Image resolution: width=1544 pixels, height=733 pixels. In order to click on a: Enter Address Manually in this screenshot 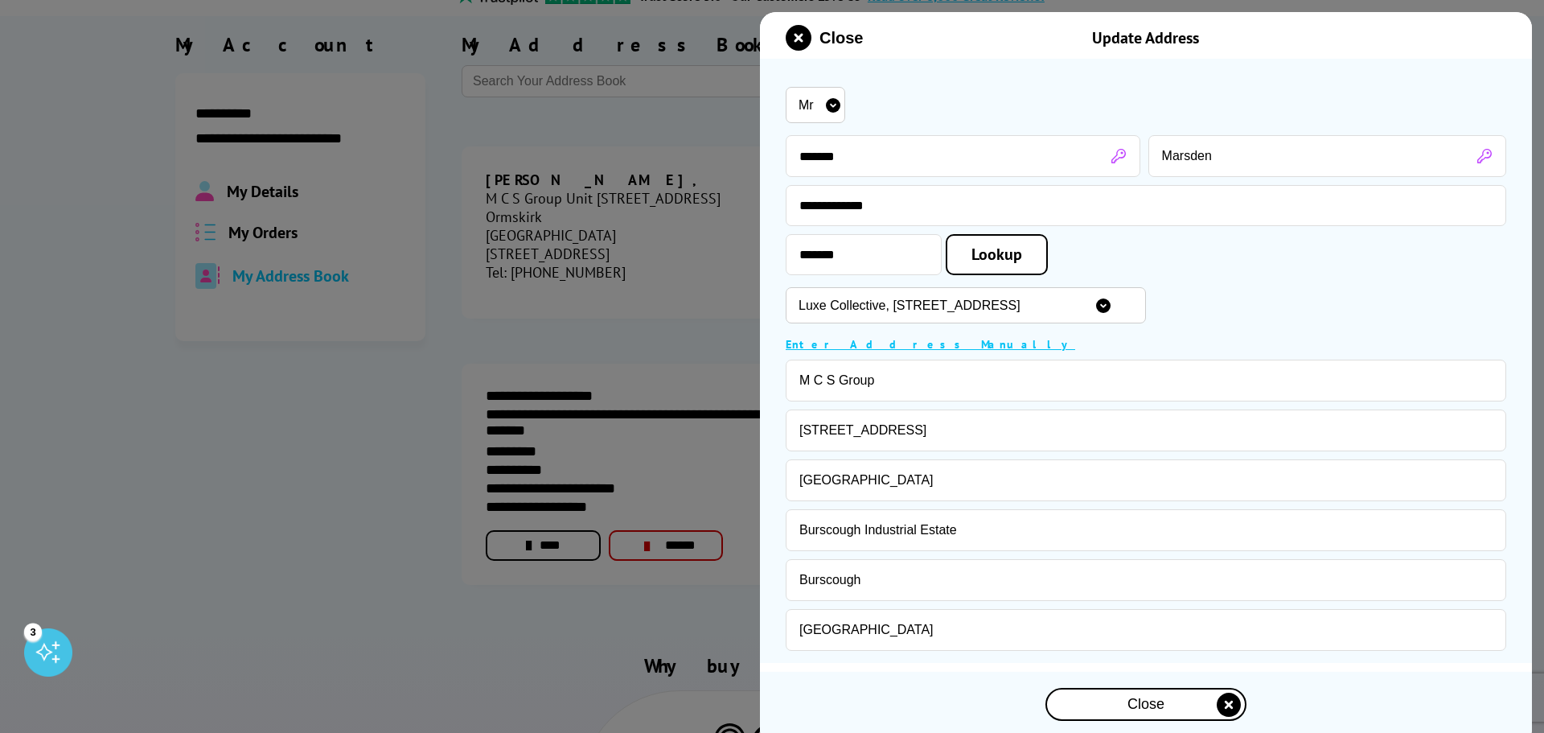, I will do `click(931, 344)`.